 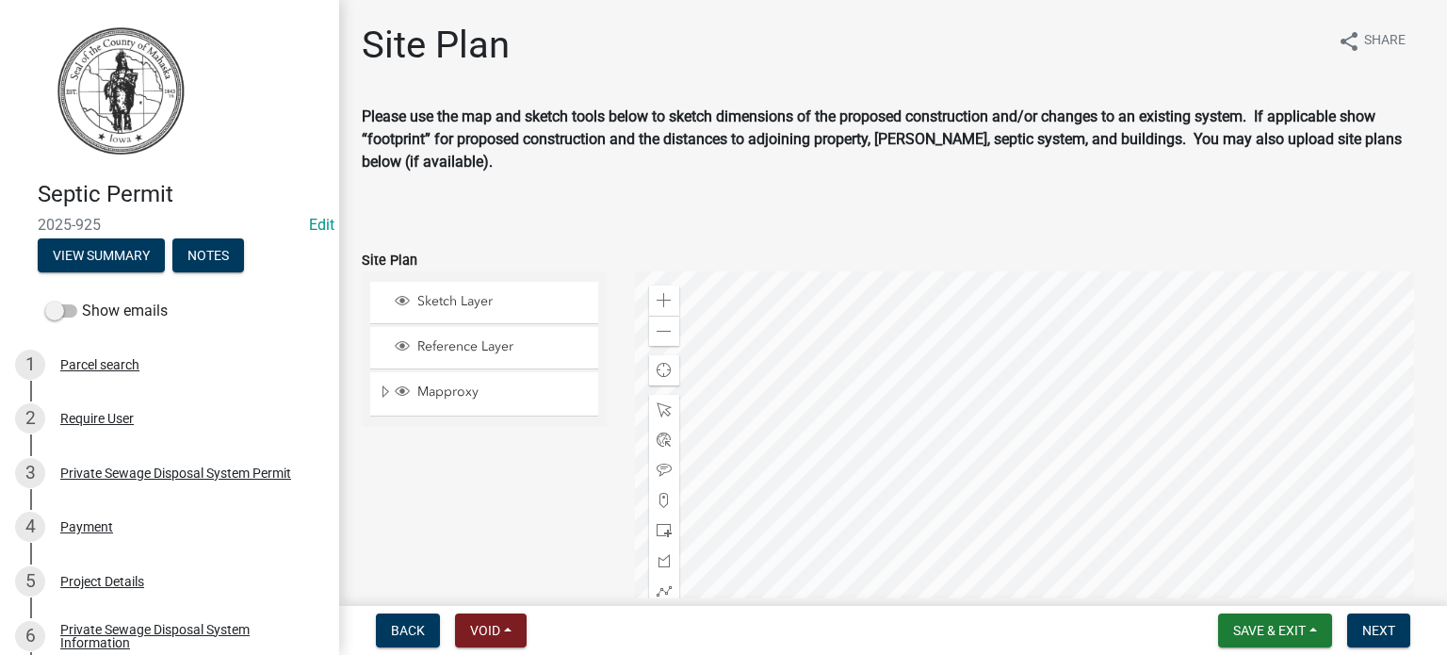 I want to click on div: 4, so click(x=30, y=527).